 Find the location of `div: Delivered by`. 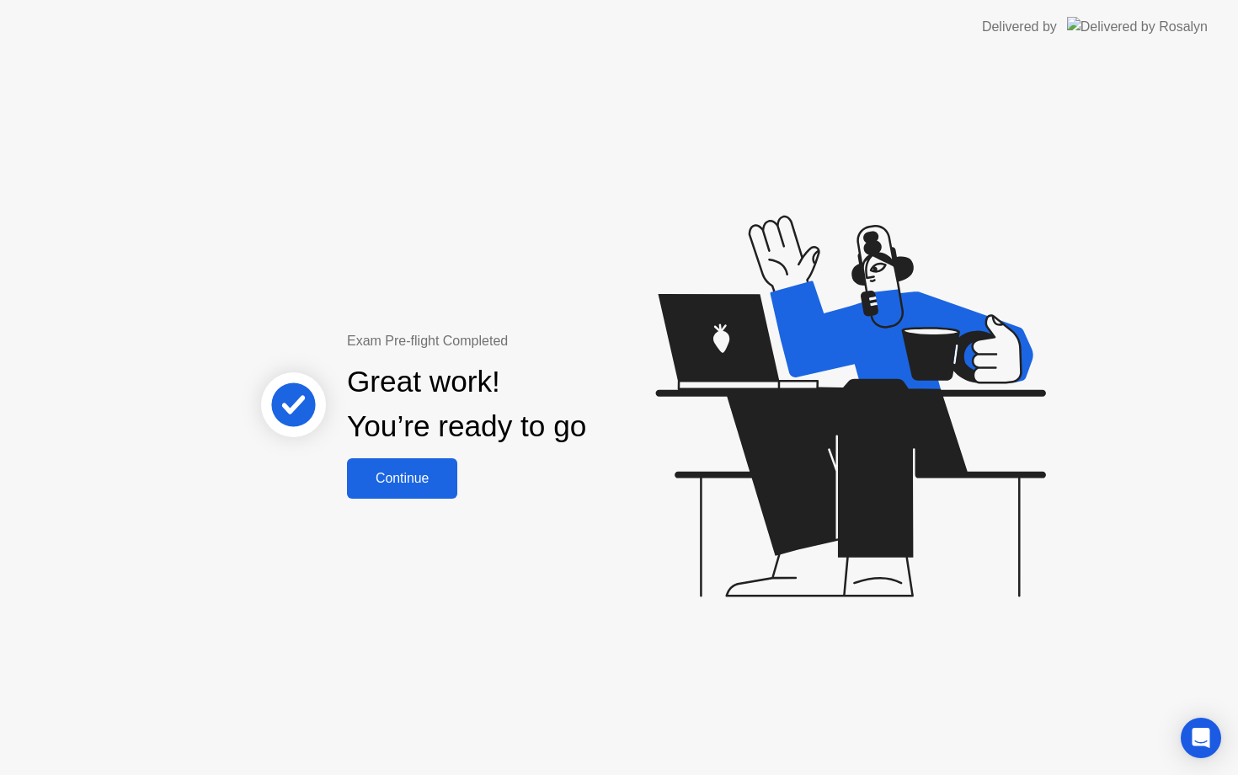

div: Delivered by is located at coordinates (1019, 27).